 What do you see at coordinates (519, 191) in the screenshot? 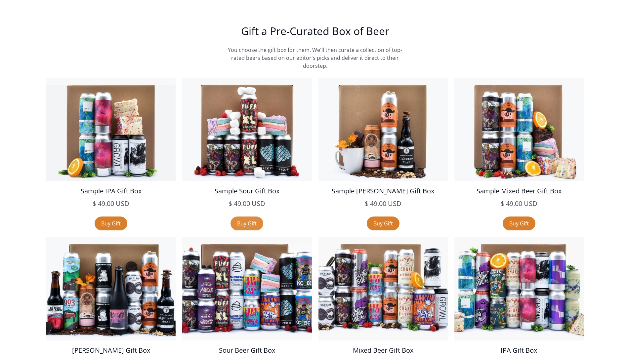
I see `h5: Sample Mixed Beer Gift Box` at bounding box center [519, 191].